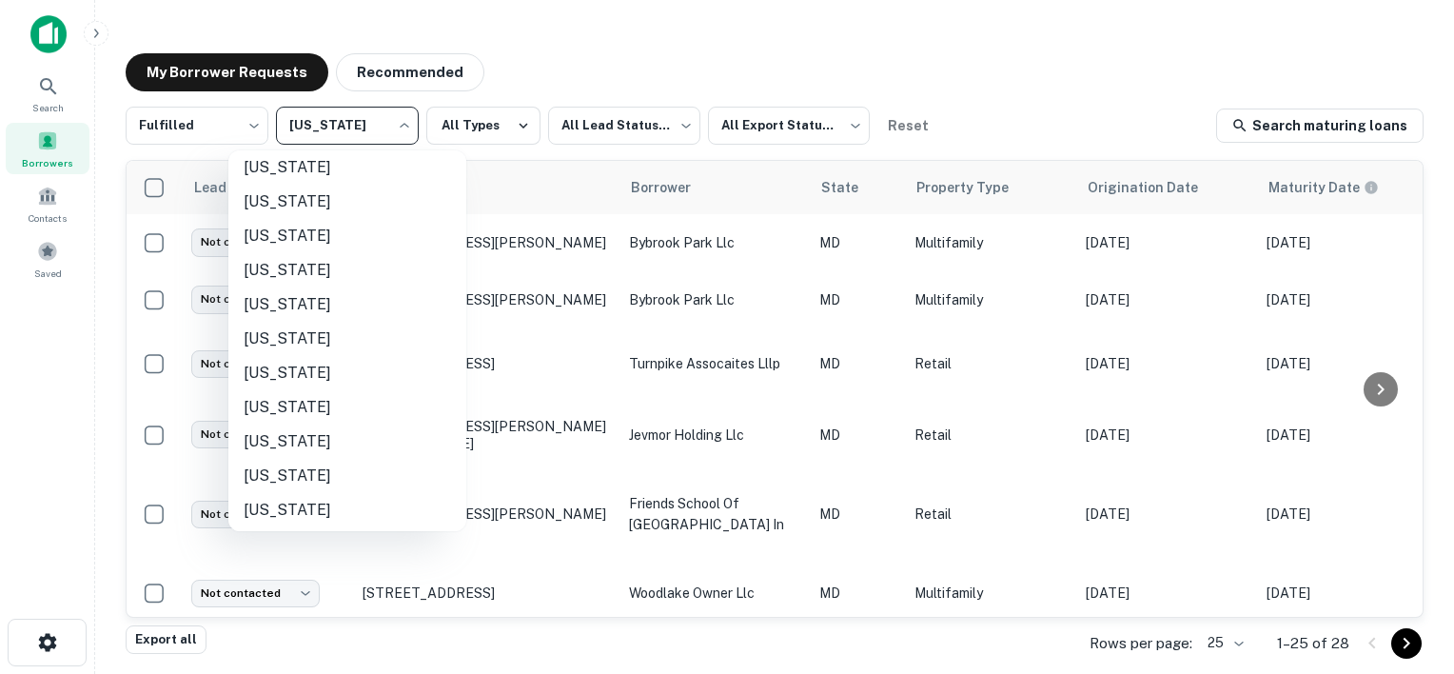 This screenshot has width=1454, height=674. What do you see at coordinates (1406, 567) in the screenshot?
I see `div: Chat Widget` at bounding box center [1406, 567].